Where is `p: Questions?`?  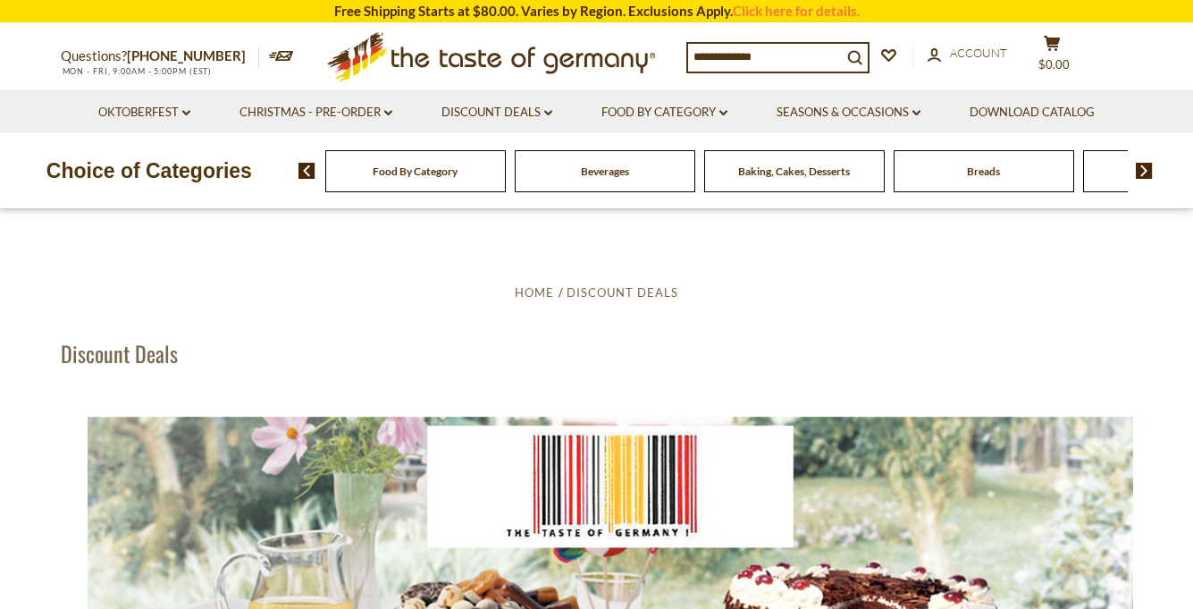 p: Questions? is located at coordinates (160, 56).